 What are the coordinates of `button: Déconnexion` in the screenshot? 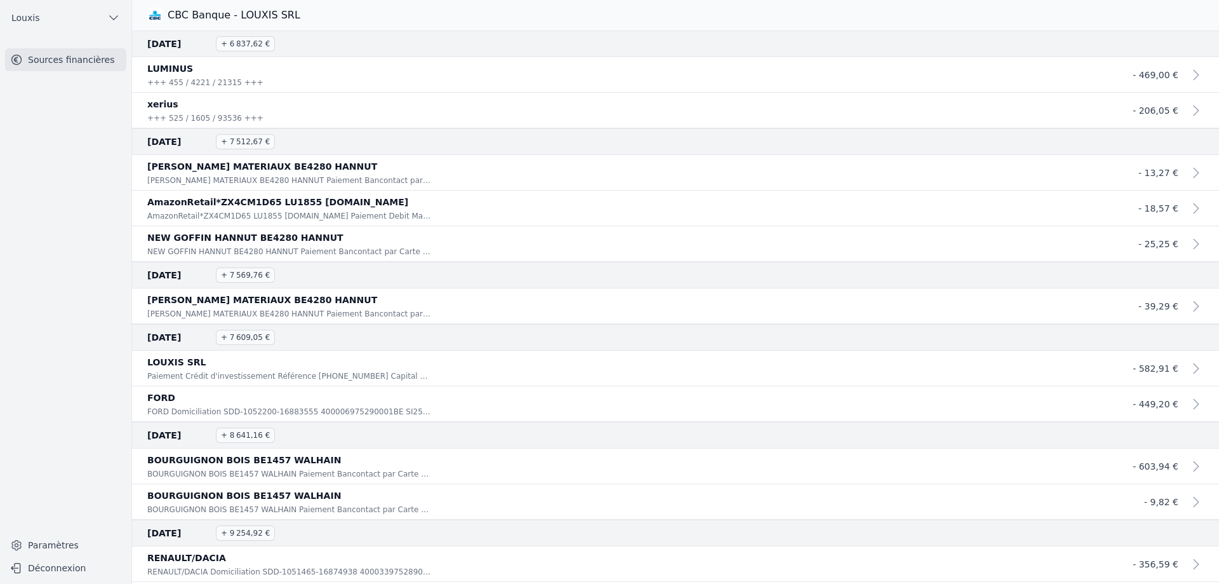 It's located at (65, 568).